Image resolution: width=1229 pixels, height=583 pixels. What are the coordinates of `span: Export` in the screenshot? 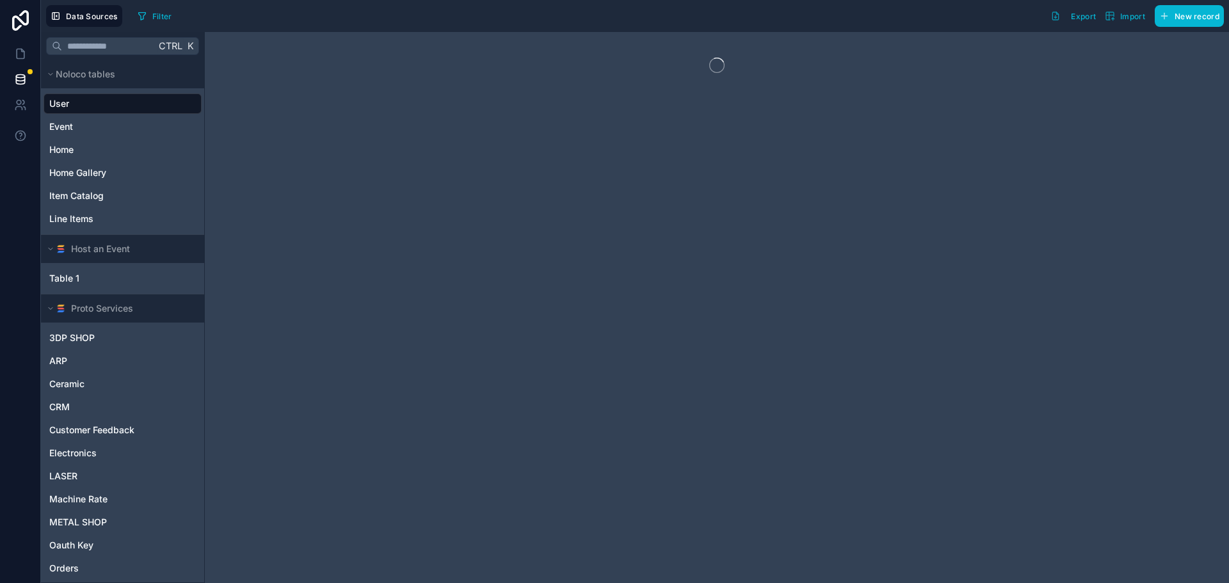 It's located at (1083, 16).